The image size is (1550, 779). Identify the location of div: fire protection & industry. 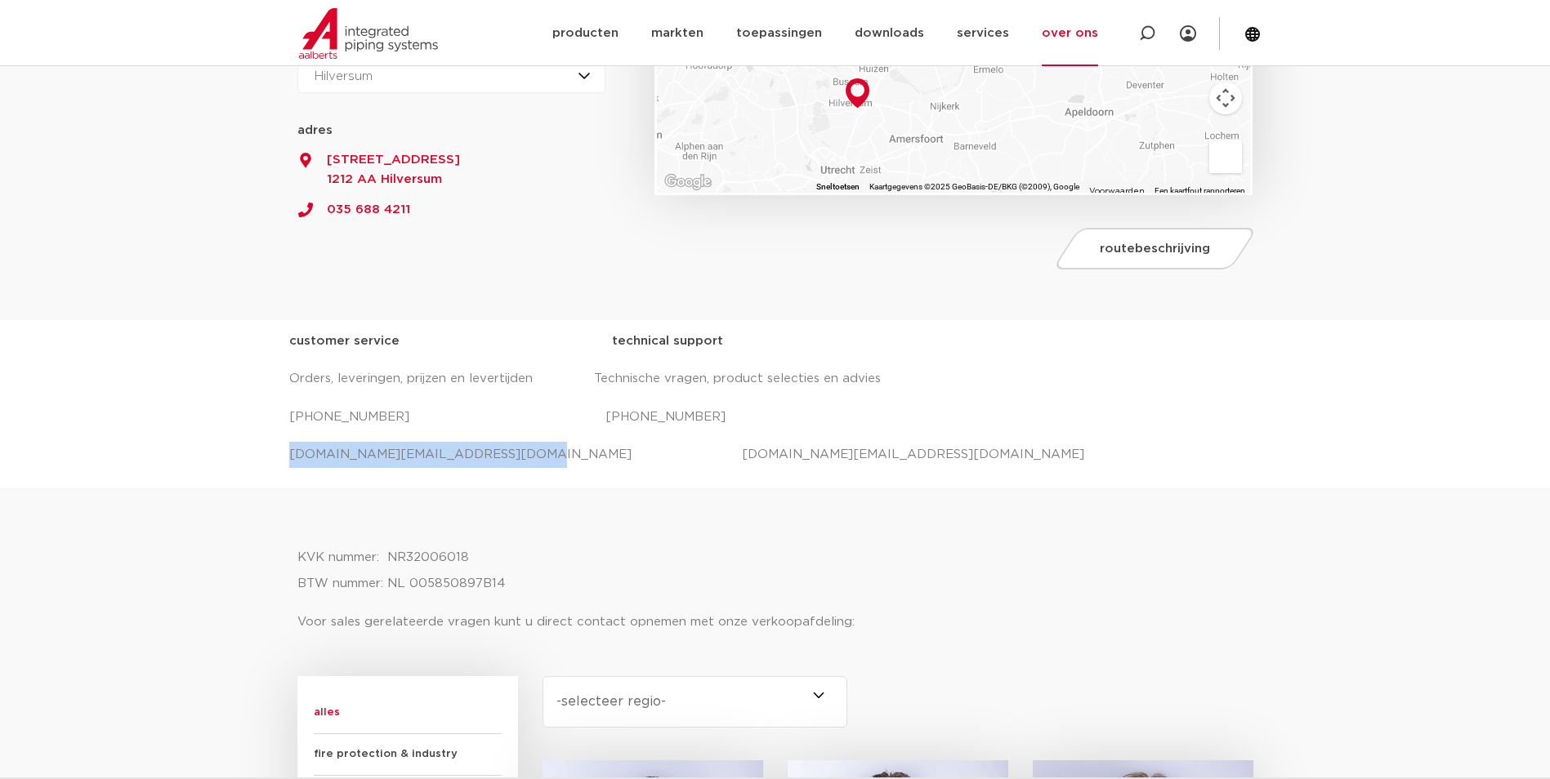
(408, 755).